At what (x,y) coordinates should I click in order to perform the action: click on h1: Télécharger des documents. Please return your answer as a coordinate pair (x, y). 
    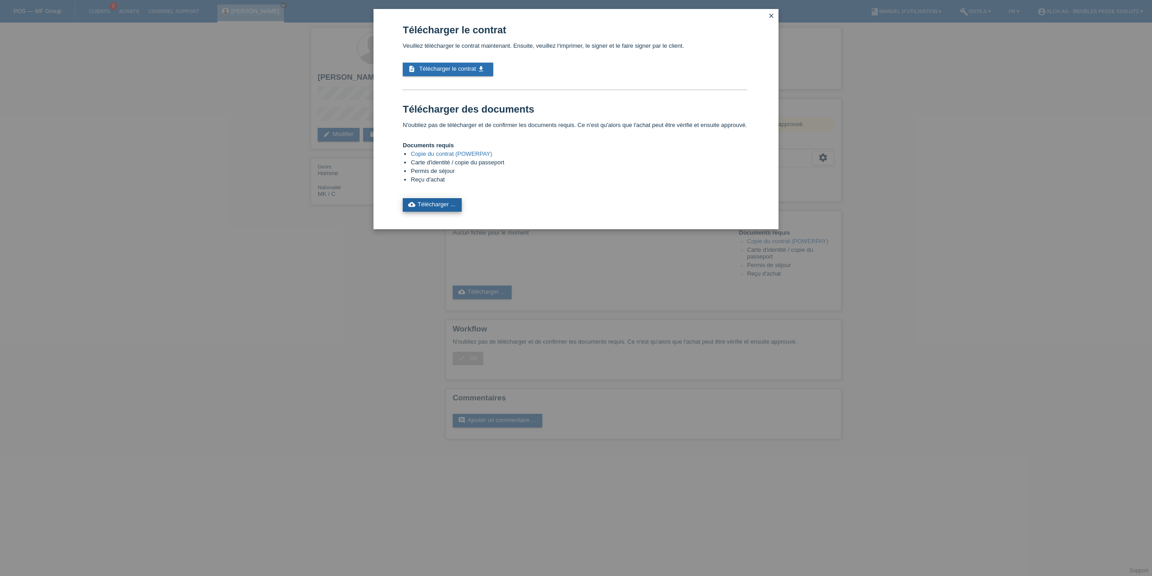
    Looking at the image, I should click on (575, 109).